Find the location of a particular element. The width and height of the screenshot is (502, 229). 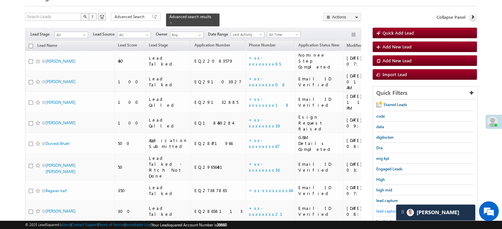

div: Application Submitted is located at coordinates (168, 143).